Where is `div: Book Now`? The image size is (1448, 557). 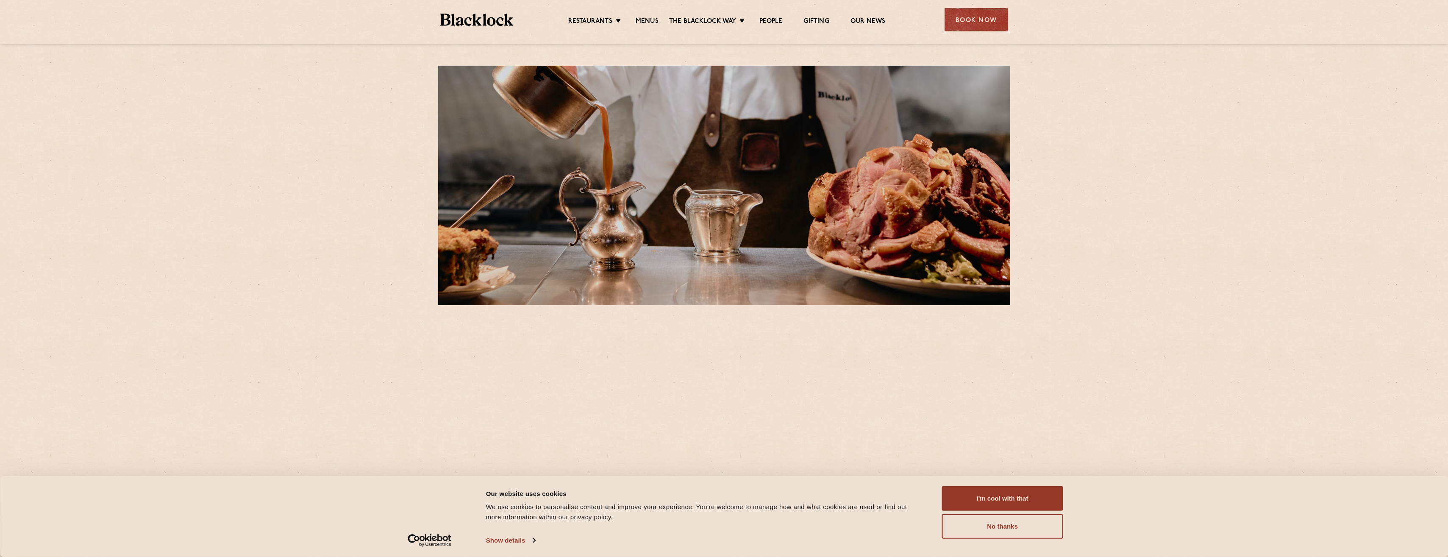 div: Book Now is located at coordinates (976, 19).